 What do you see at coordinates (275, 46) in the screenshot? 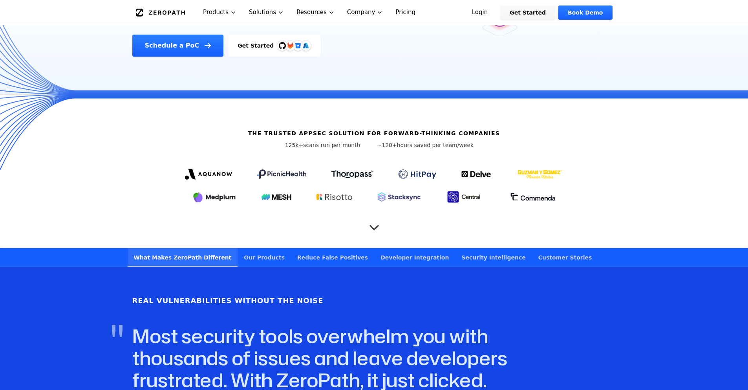
I see `a: Get StartedGitHubGitLabAzure` at bounding box center [275, 46].